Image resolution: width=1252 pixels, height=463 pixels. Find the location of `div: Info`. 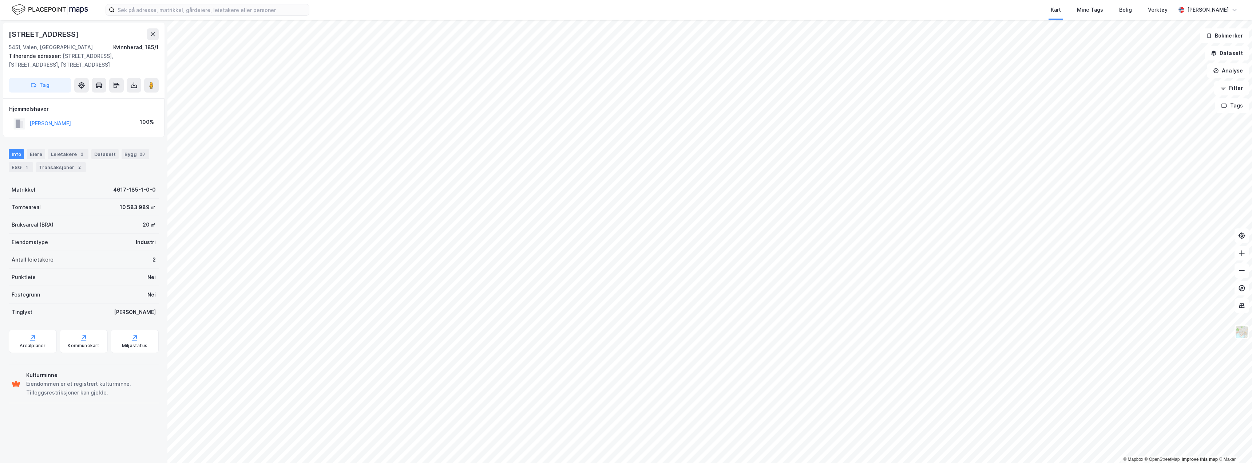

div: Info is located at coordinates (16, 154).